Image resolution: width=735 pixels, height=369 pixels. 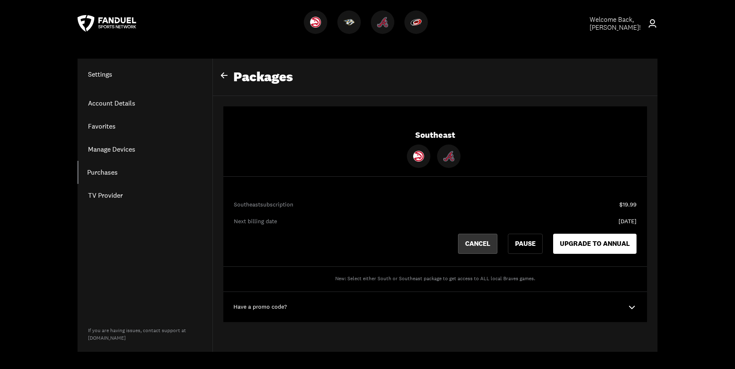 What do you see at coordinates (145, 195) in the screenshot?
I see `a: TV Provider` at bounding box center [145, 195].